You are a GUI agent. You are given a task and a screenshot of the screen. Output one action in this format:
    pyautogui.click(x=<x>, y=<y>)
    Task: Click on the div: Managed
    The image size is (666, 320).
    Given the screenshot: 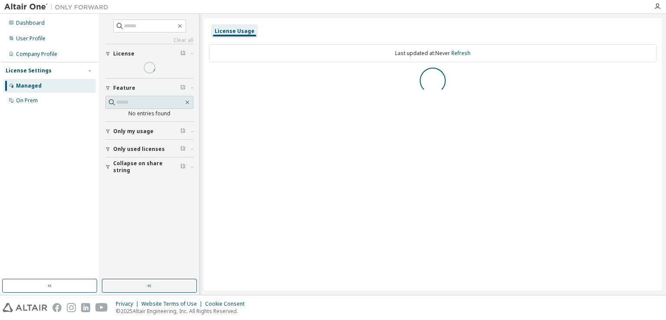 What is the action you would take?
    pyautogui.click(x=29, y=86)
    